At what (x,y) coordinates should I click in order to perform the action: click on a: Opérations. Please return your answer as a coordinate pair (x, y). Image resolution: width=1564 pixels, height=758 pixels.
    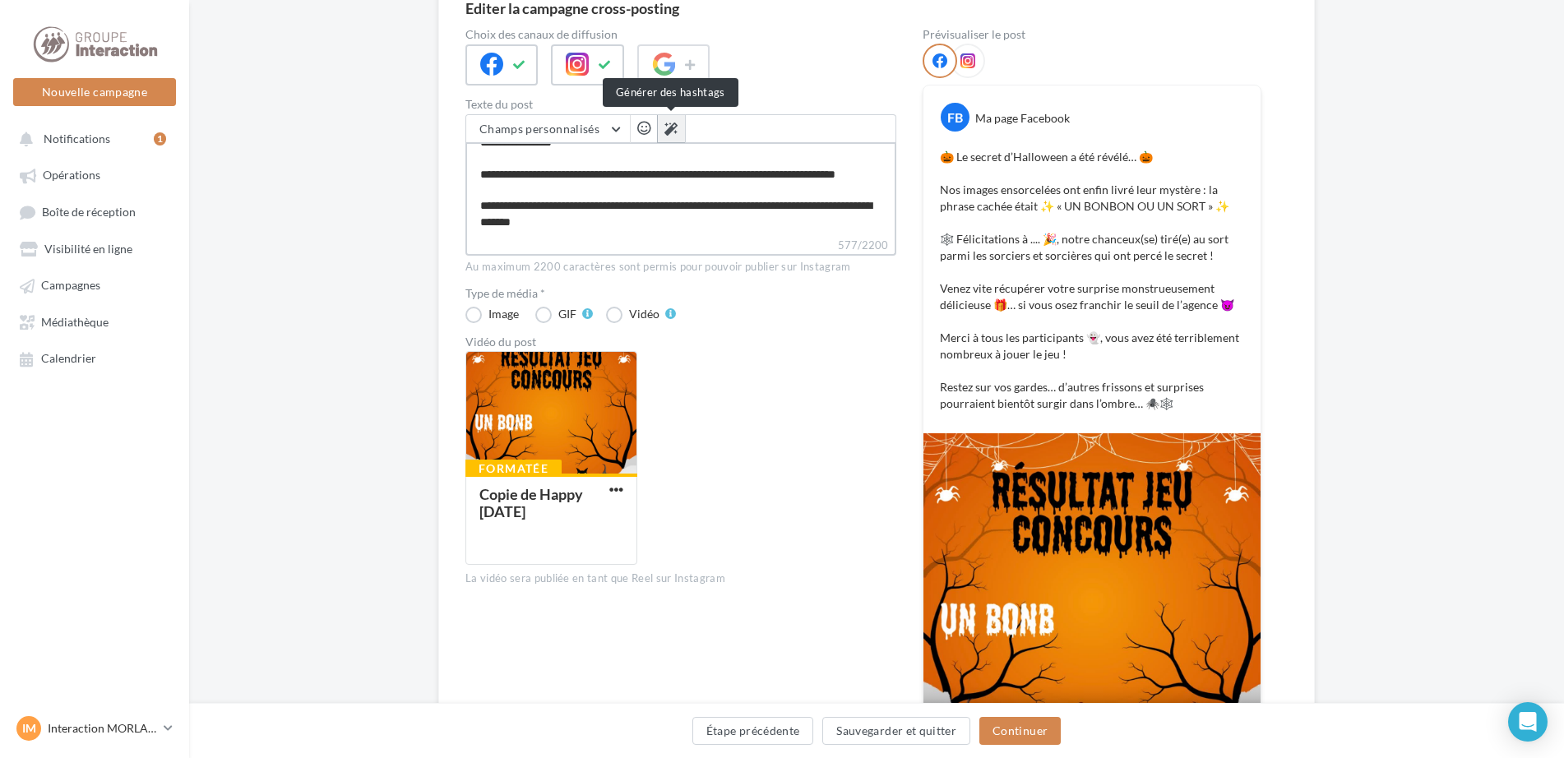
    Looking at the image, I should click on (95, 174).